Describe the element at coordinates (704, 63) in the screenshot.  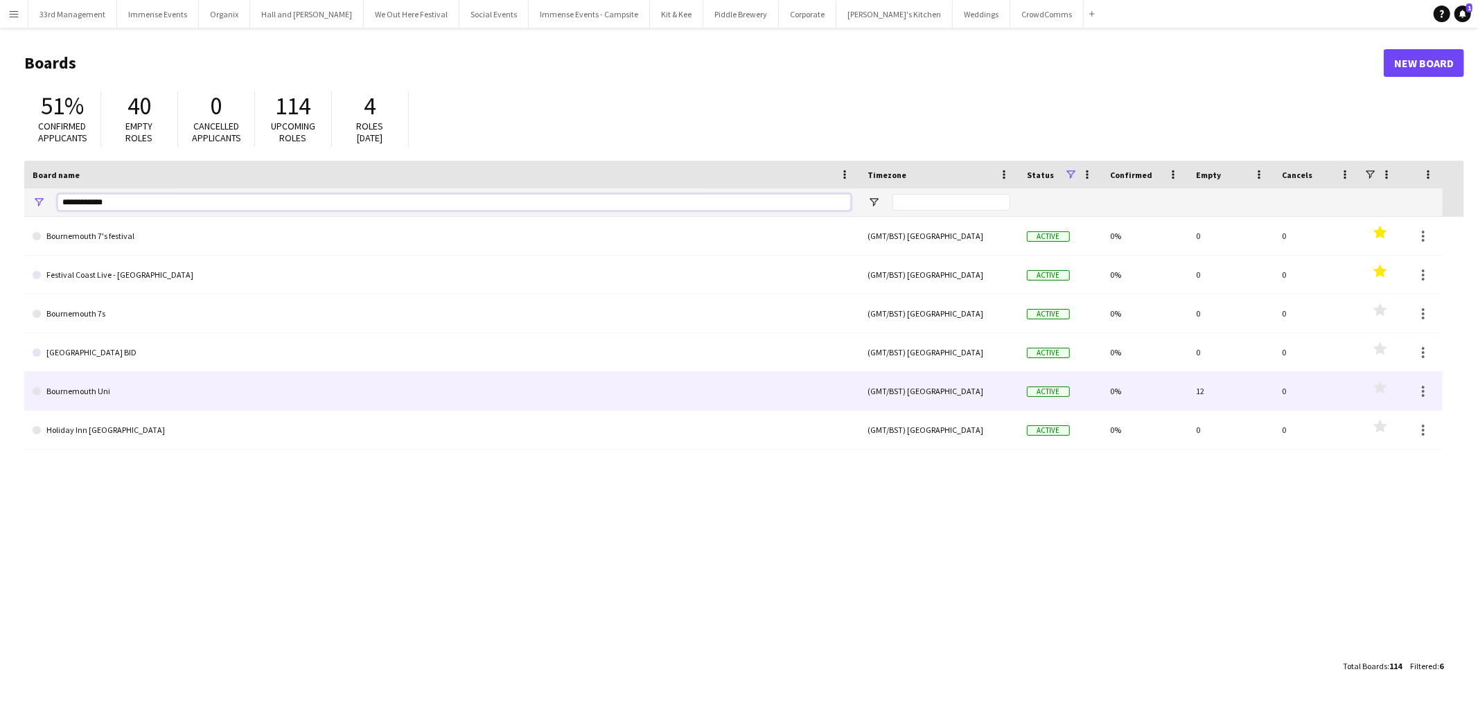
I see `h1: Boards` at that location.